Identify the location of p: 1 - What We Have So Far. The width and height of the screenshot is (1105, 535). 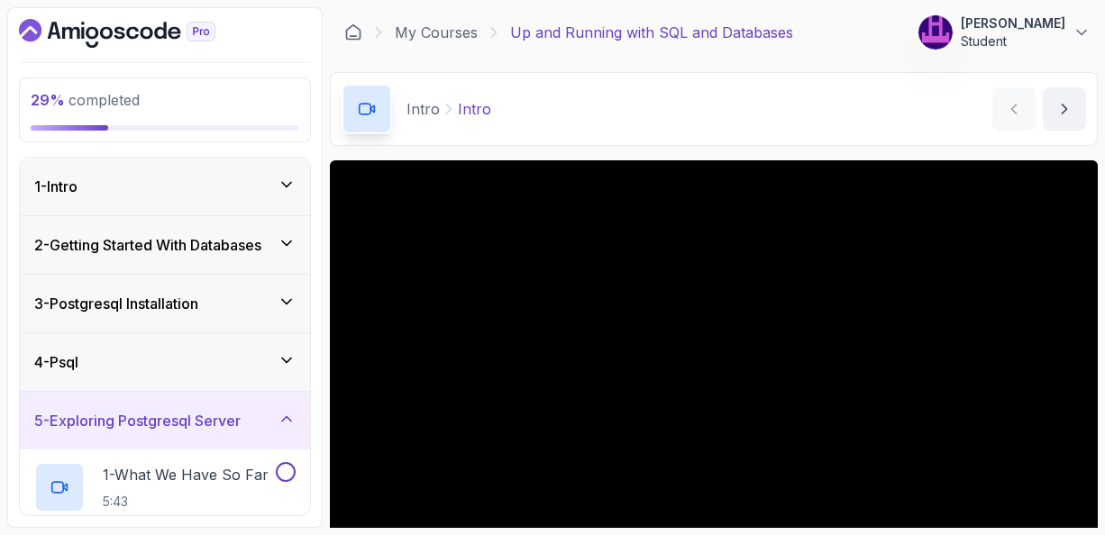
(186, 475).